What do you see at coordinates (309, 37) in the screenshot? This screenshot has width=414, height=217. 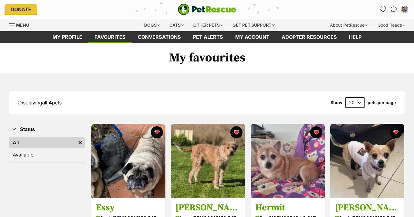 I see `a: Adopter resources` at bounding box center [309, 37].